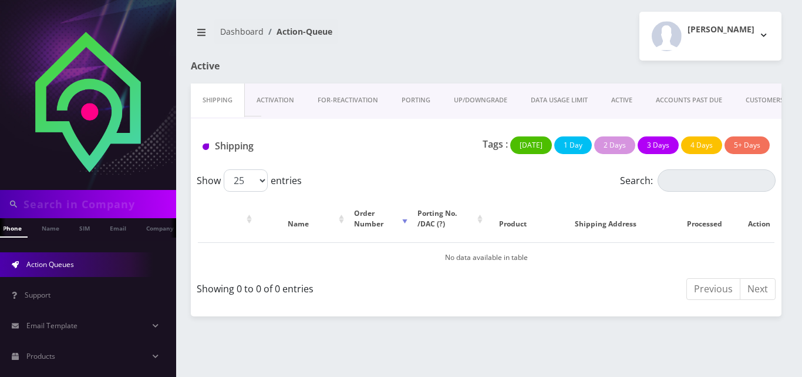  Describe the element at coordinates (283, 66) in the screenshot. I see `h1: Active` at that location.